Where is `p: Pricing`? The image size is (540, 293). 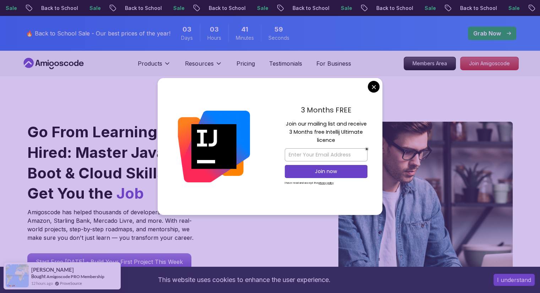 p: Pricing is located at coordinates (246, 64).